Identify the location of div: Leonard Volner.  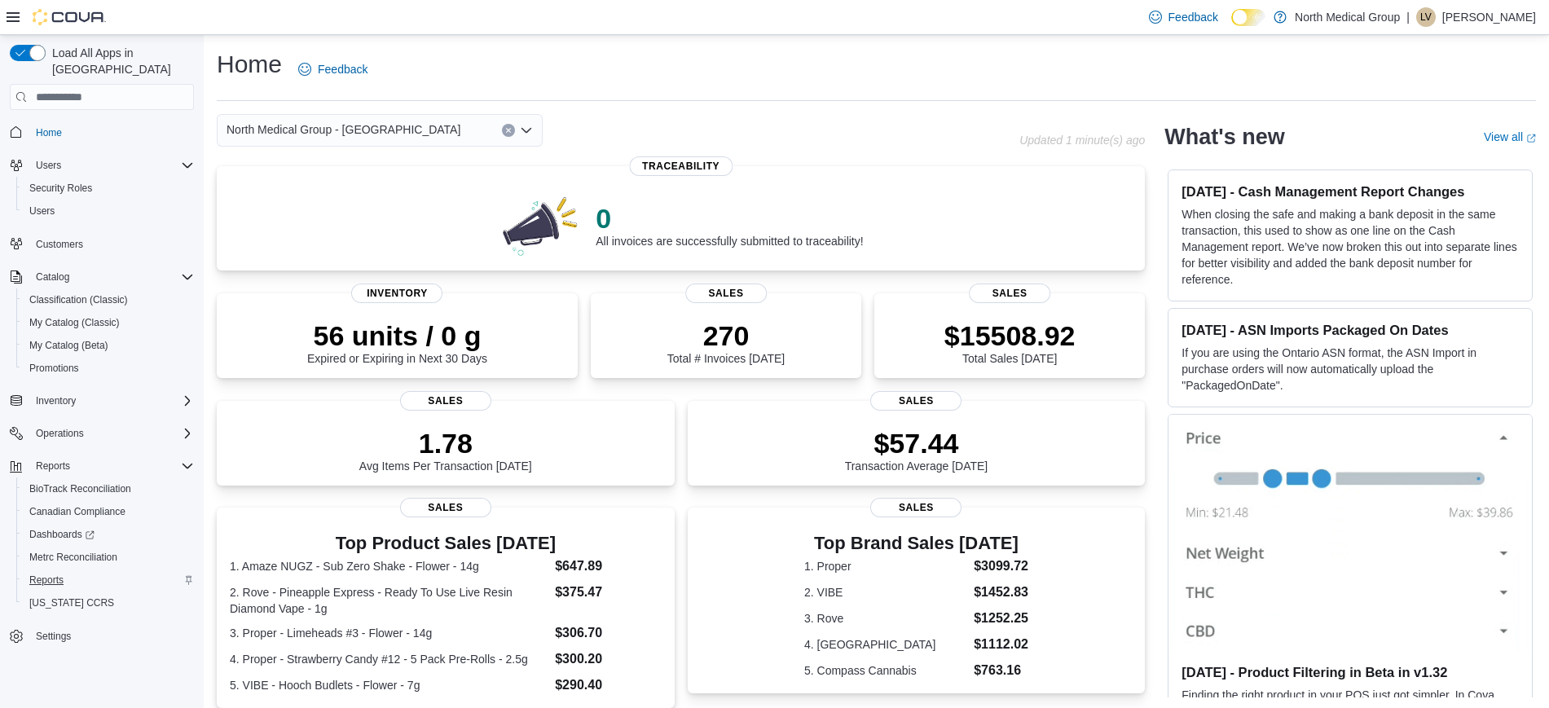
(1426, 17).